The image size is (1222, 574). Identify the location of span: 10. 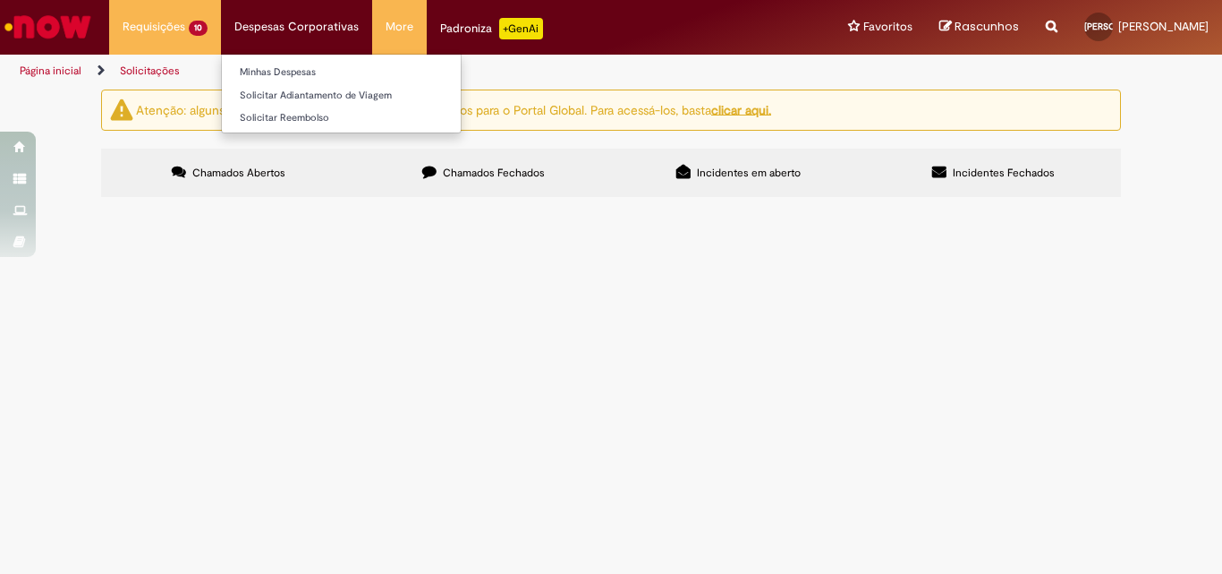
(198, 28).